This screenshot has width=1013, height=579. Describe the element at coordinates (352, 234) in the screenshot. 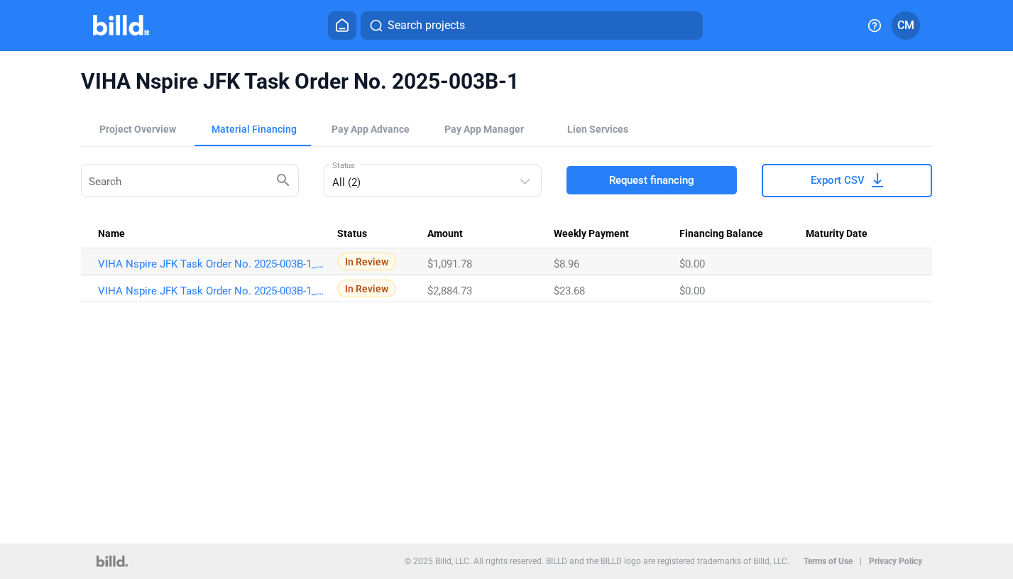

I see `span: Status` at that location.